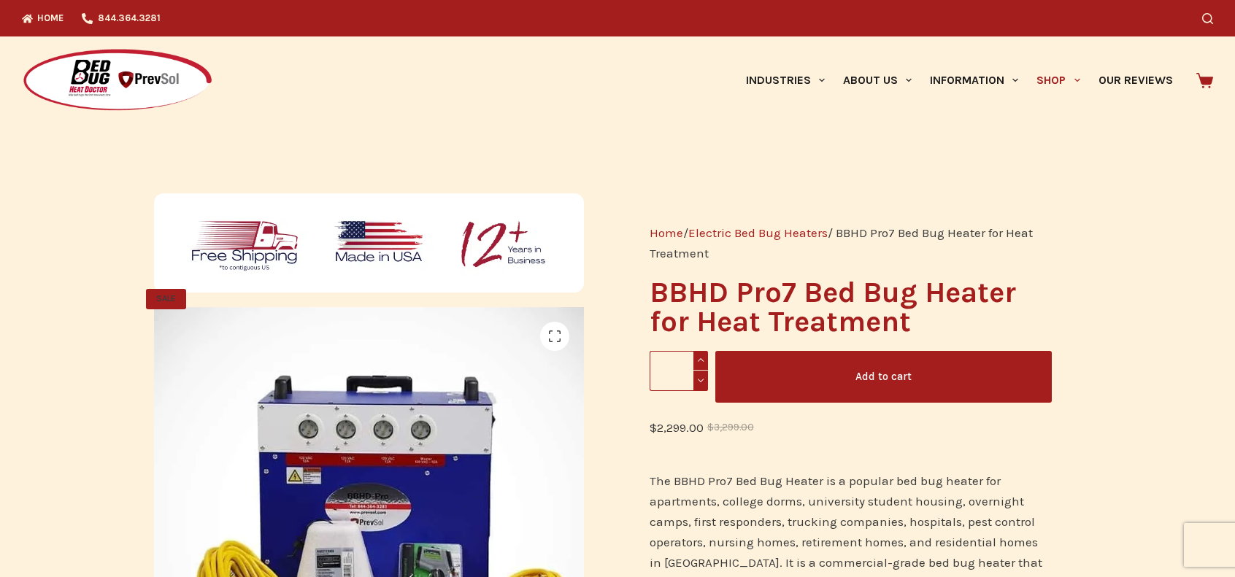 The width and height of the screenshot is (1235, 577). What do you see at coordinates (850, 307) in the screenshot?
I see `h1: BBHD Pro7 Bed Bug Heater for Heat Treatment` at bounding box center [850, 307].